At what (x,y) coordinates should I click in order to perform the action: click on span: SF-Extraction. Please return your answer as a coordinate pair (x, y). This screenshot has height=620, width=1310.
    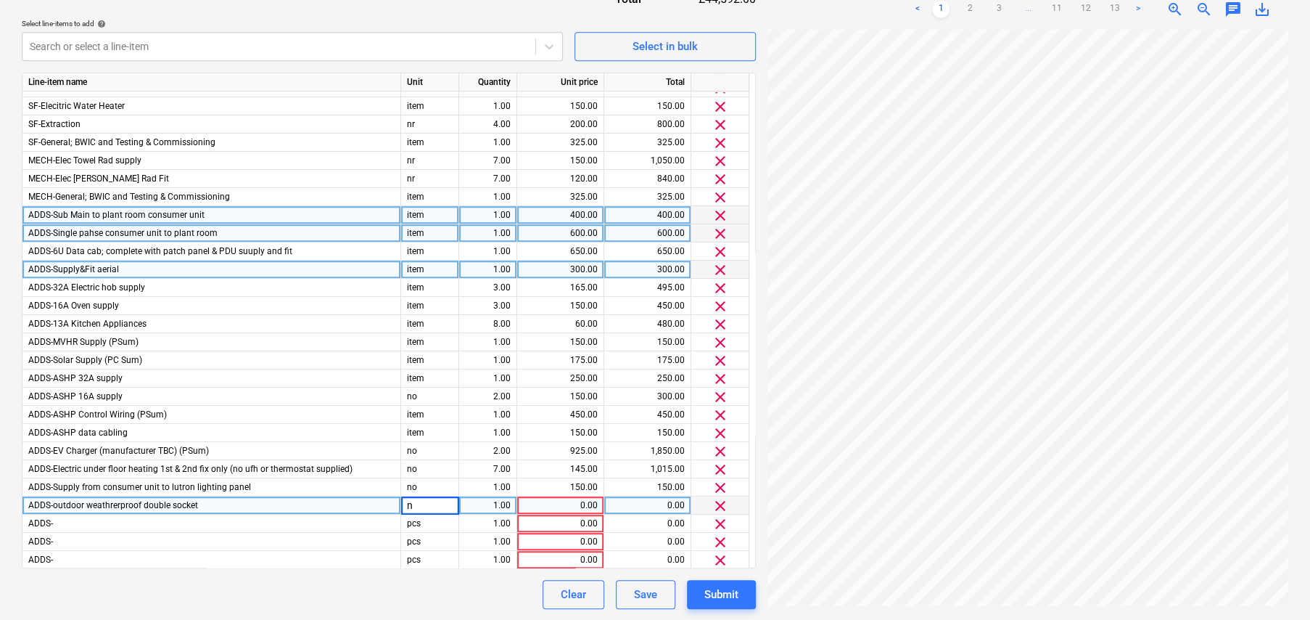
    Looking at the image, I should click on (54, 124).